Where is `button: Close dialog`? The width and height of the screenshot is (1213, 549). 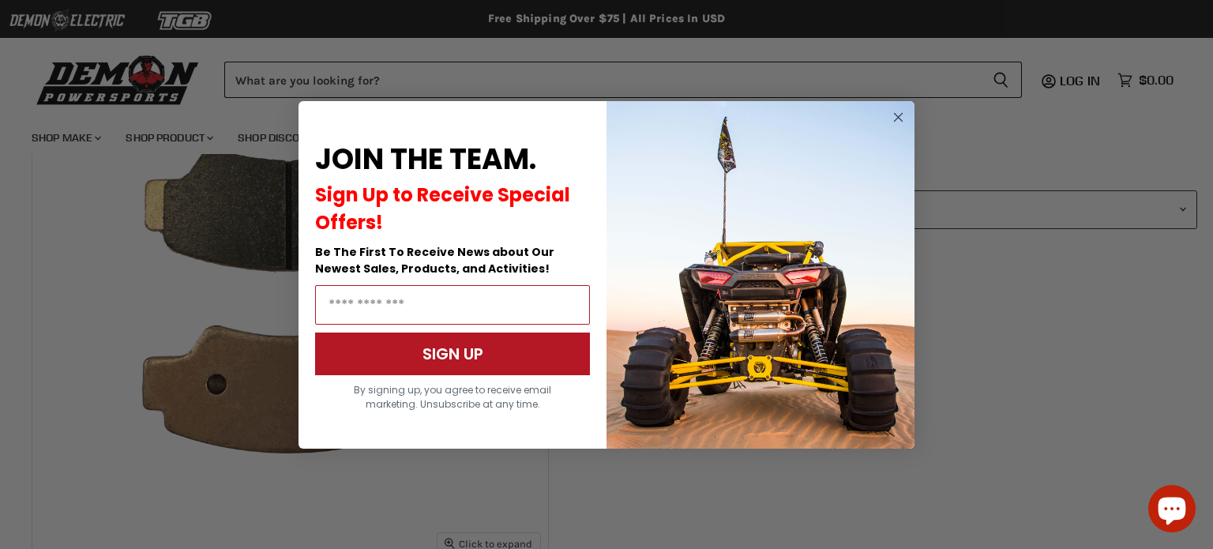 button: Close dialog is located at coordinates (898, 117).